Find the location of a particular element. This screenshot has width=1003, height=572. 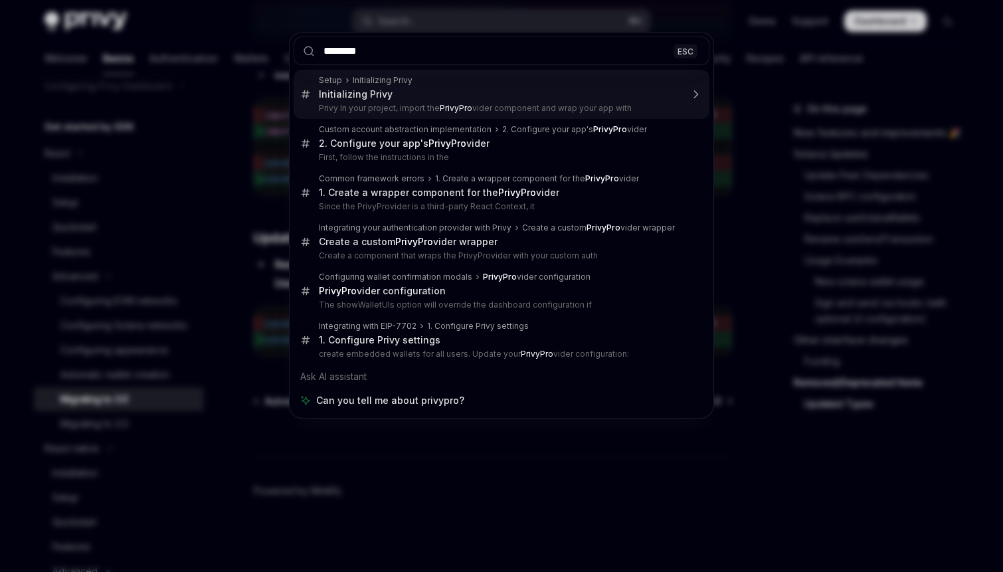

div: ESC is located at coordinates (685, 50).